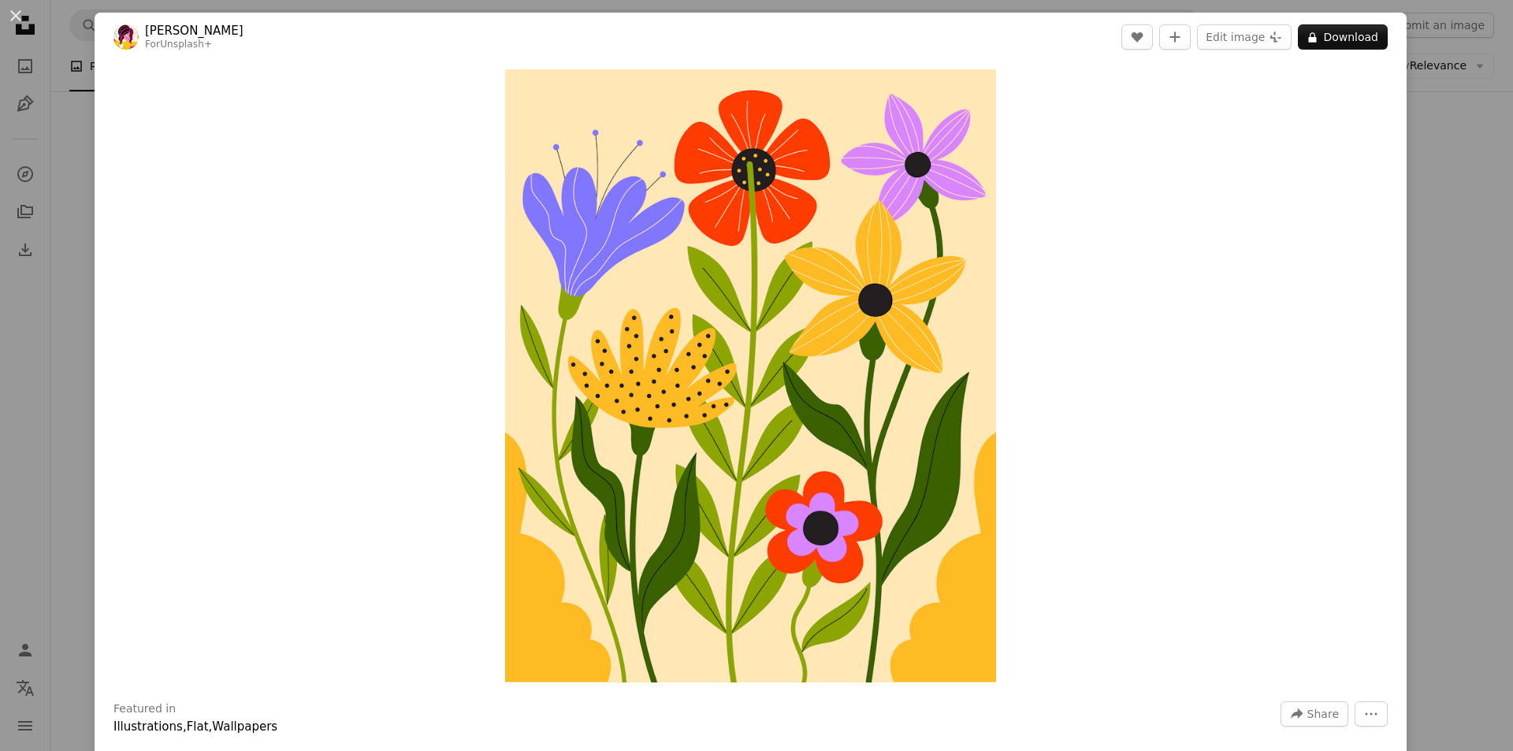 Image resolution: width=1513 pixels, height=751 pixels. What do you see at coordinates (144, 709) in the screenshot?
I see `h3: Featured in` at bounding box center [144, 709].